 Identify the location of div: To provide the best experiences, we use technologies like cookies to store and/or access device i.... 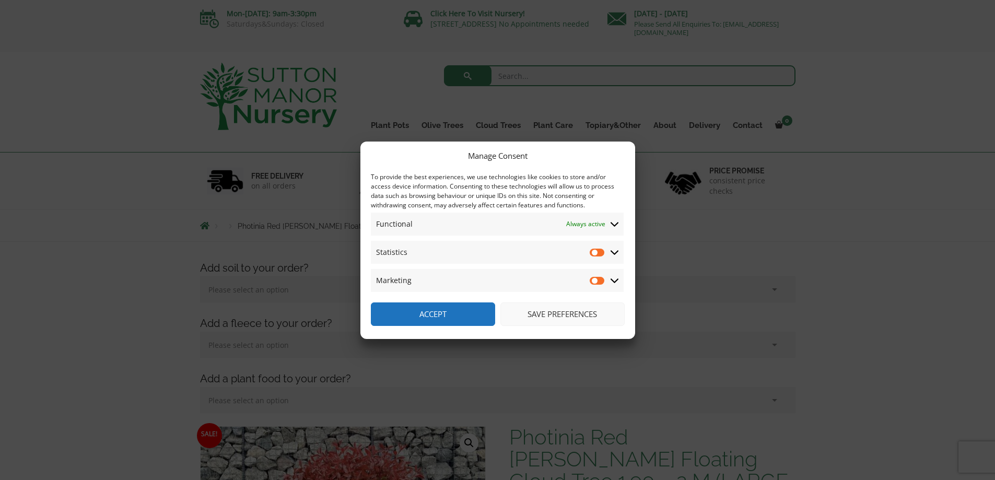
(497, 191).